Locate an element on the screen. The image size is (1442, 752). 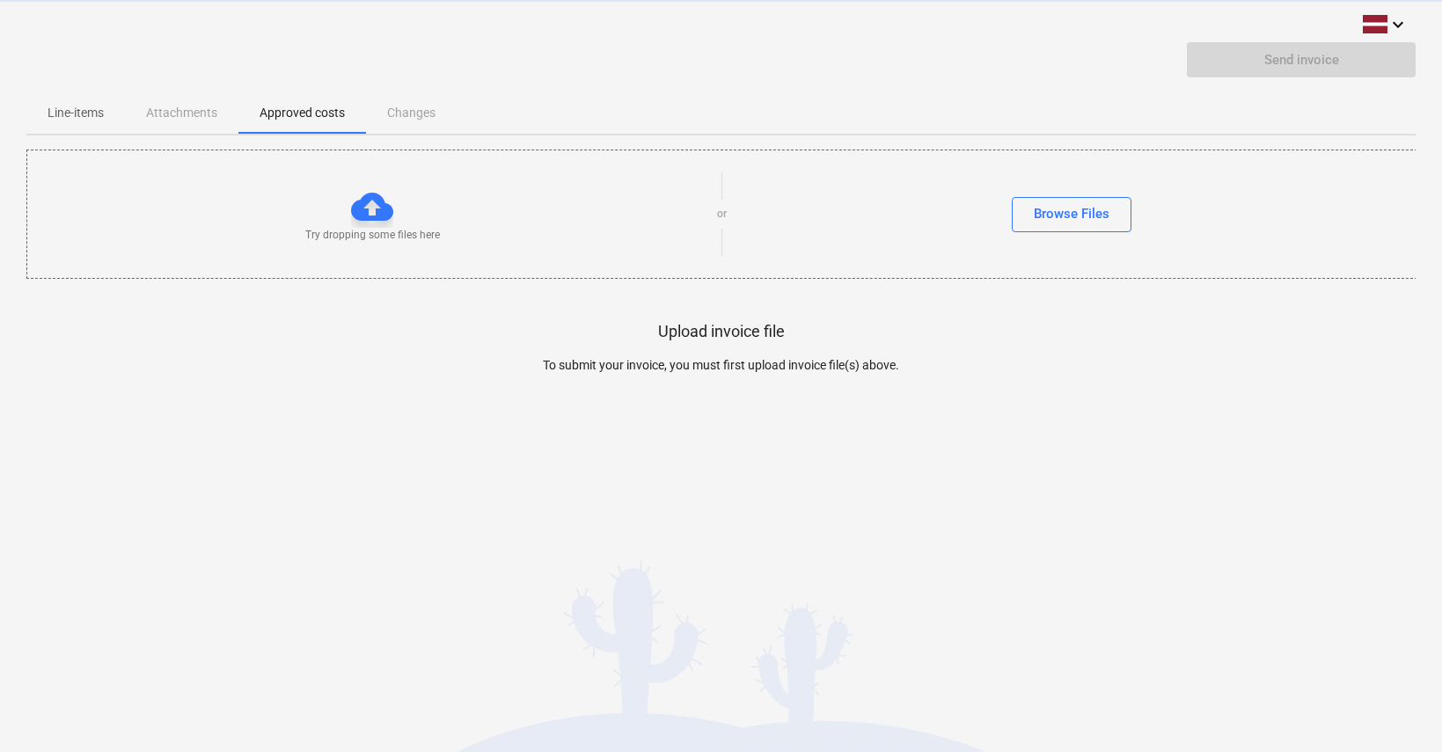
i: keyboard_arrow_down is located at coordinates (1398, 25).